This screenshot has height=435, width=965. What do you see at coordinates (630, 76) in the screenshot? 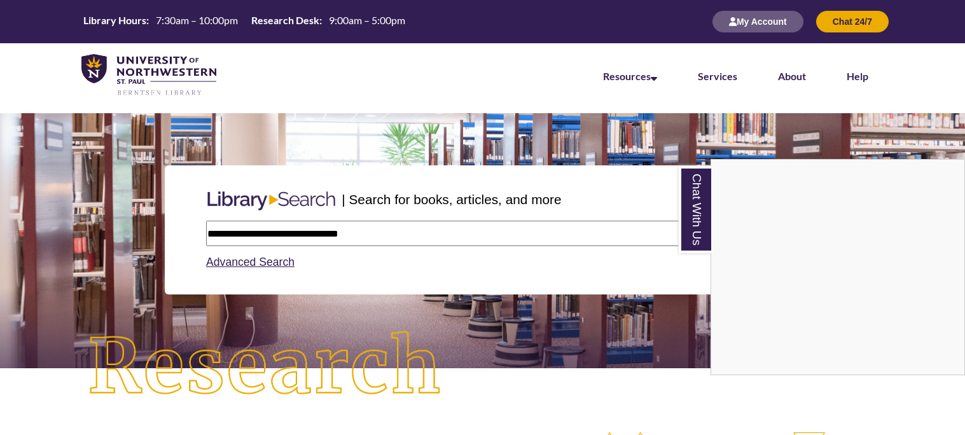
I see `a: Resources` at bounding box center [630, 76].